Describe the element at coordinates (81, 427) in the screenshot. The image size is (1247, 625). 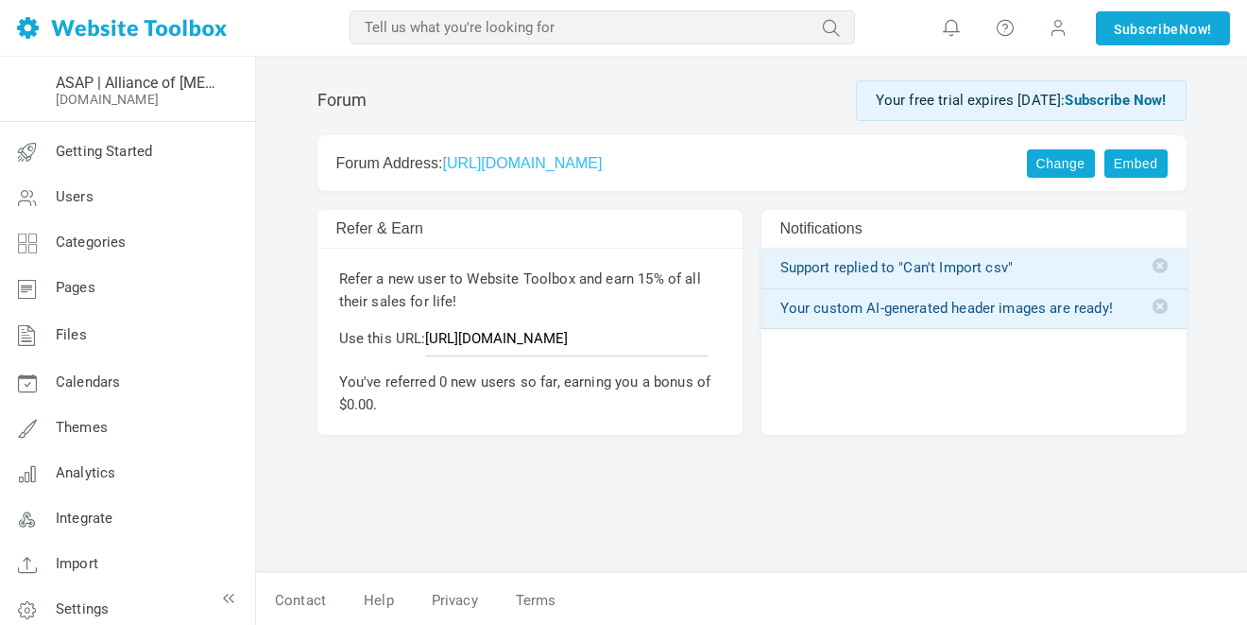
I see `span: Themes` at that location.